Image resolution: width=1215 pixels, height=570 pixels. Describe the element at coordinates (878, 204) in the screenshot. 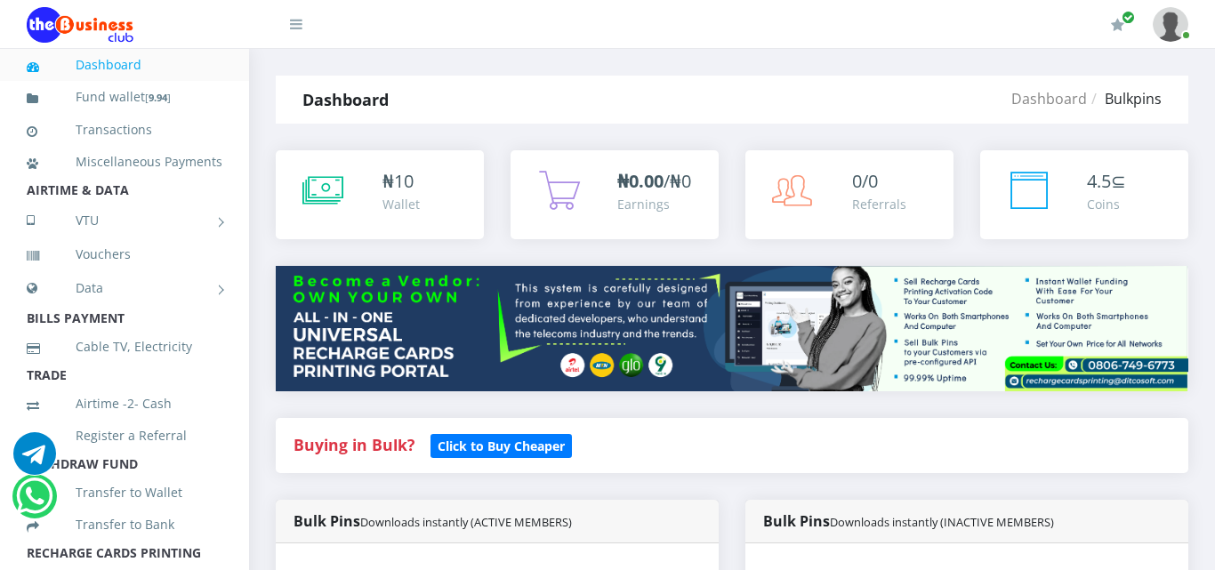

I see `div: Referrals` at that location.